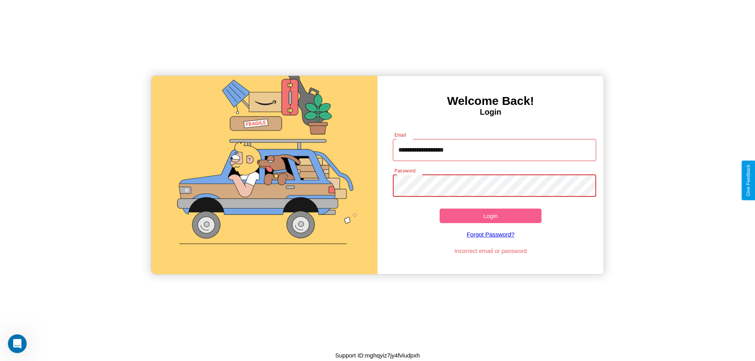 The height and width of the screenshot is (361, 755). I want to click on div: Give Feedback, so click(748, 180).